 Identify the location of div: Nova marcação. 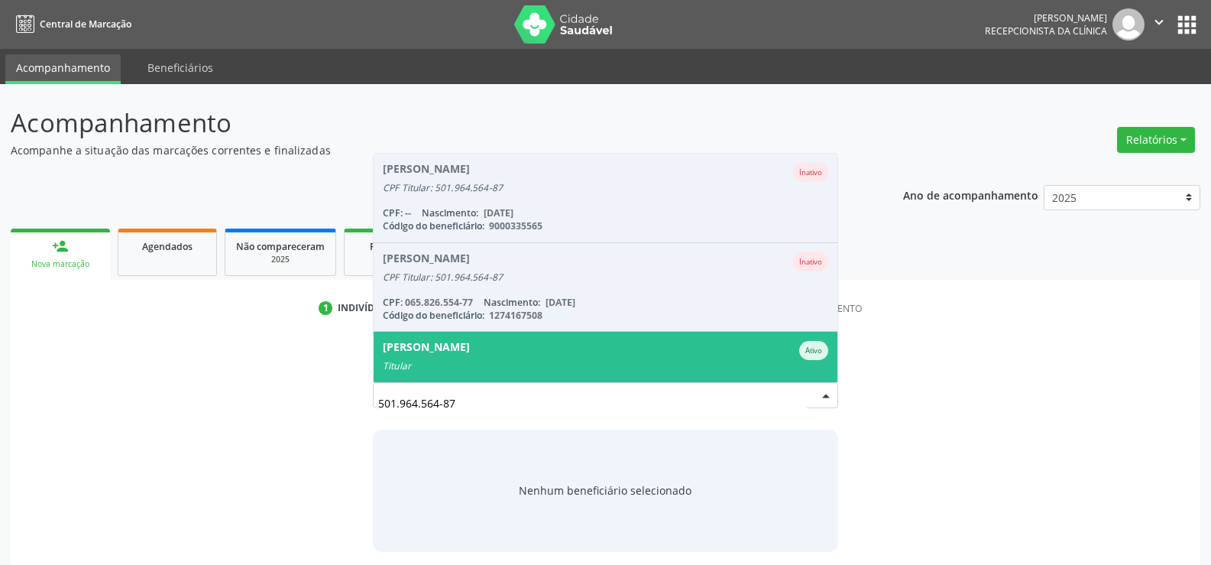
(60, 264).